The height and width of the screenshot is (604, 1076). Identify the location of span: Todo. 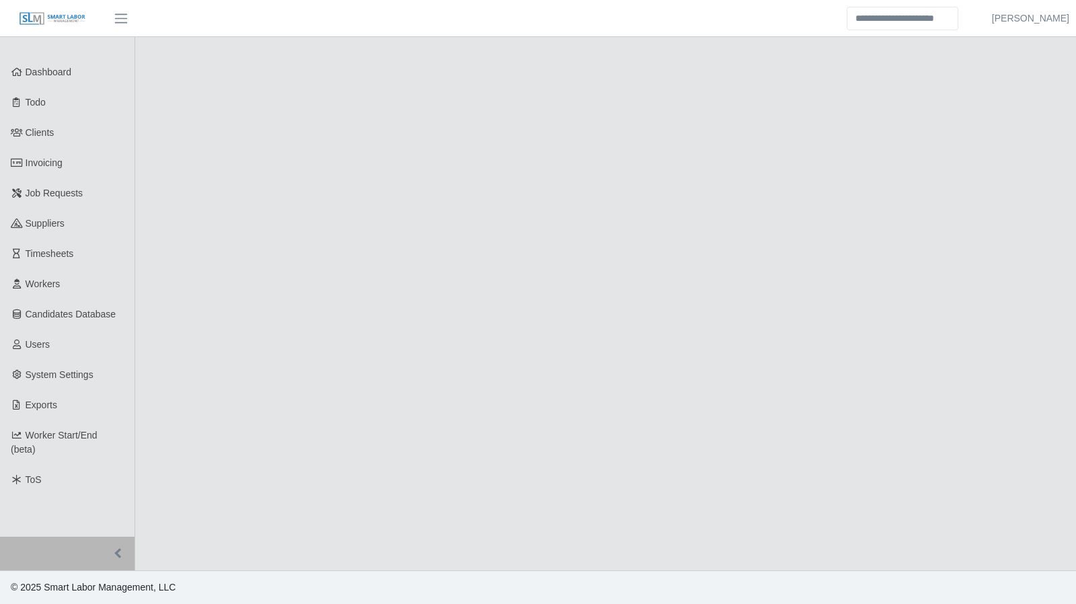
(36, 102).